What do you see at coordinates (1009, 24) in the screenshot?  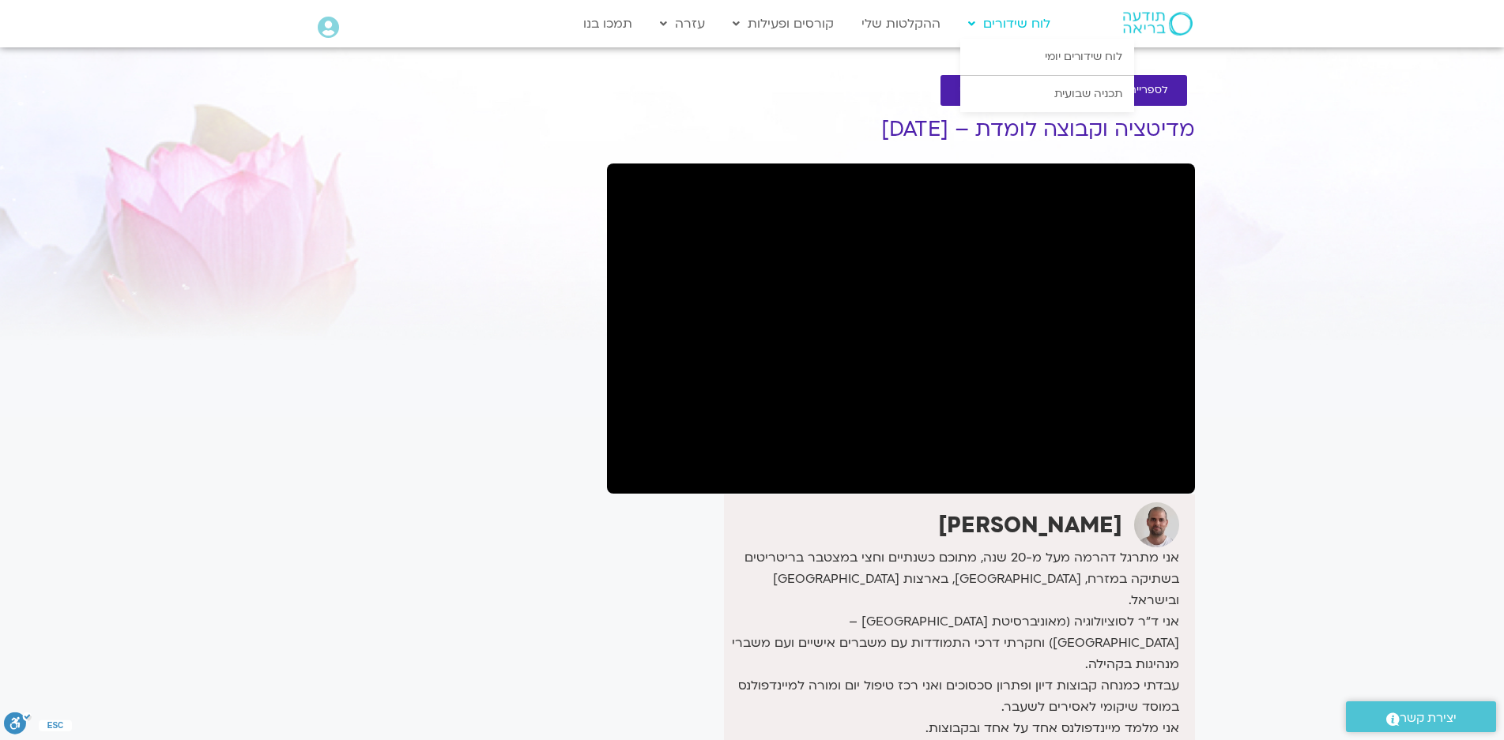 I see `a: לוח שידורים` at bounding box center [1009, 24].